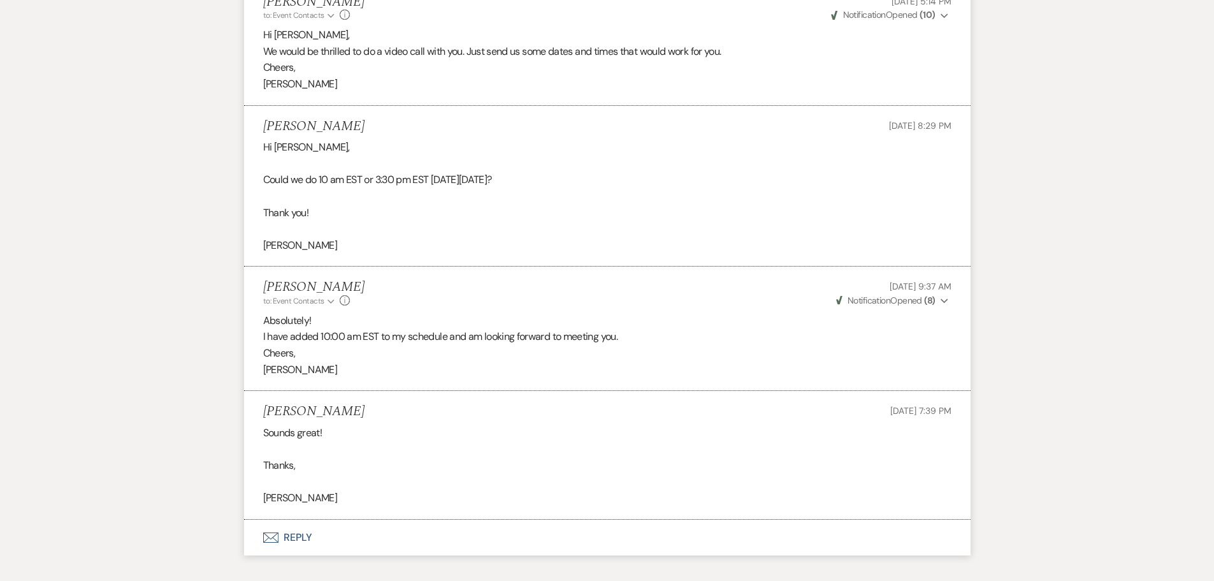  What do you see at coordinates (890, 15) in the screenshot?
I see `button: NotificationOpened (10)` at bounding box center [890, 15].